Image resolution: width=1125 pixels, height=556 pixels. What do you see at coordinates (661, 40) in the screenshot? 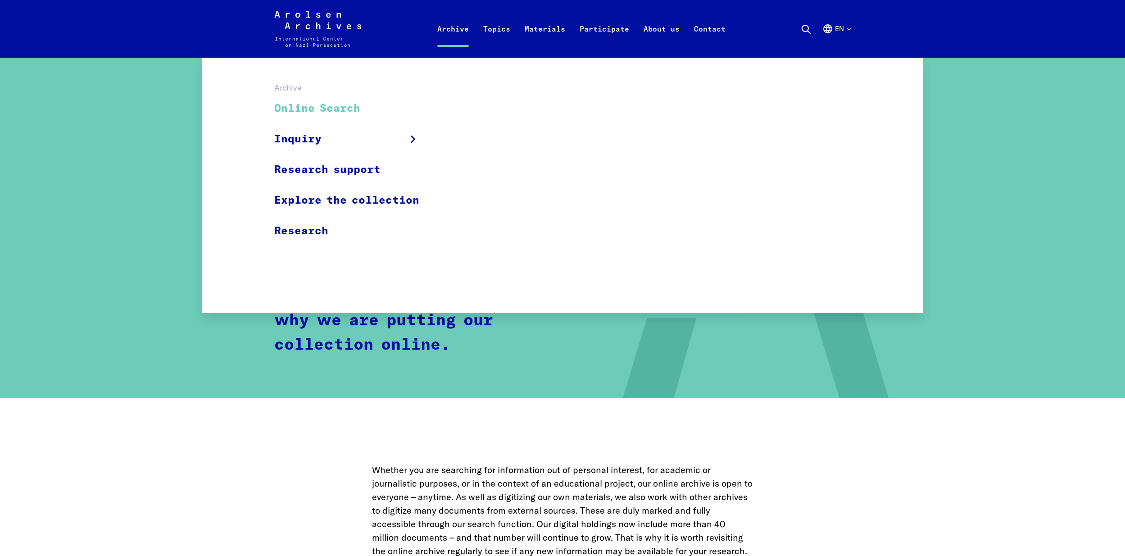
I see `a: About us` at bounding box center [661, 40].